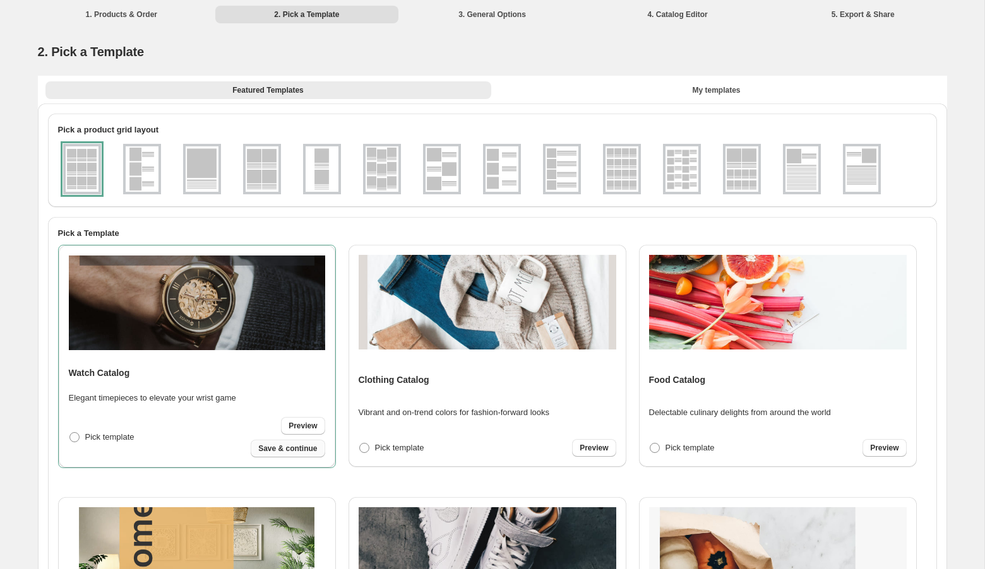 The width and height of the screenshot is (985, 569). Describe the element at coordinates (202, 169) in the screenshot. I see `img: g1x1v1` at that location.